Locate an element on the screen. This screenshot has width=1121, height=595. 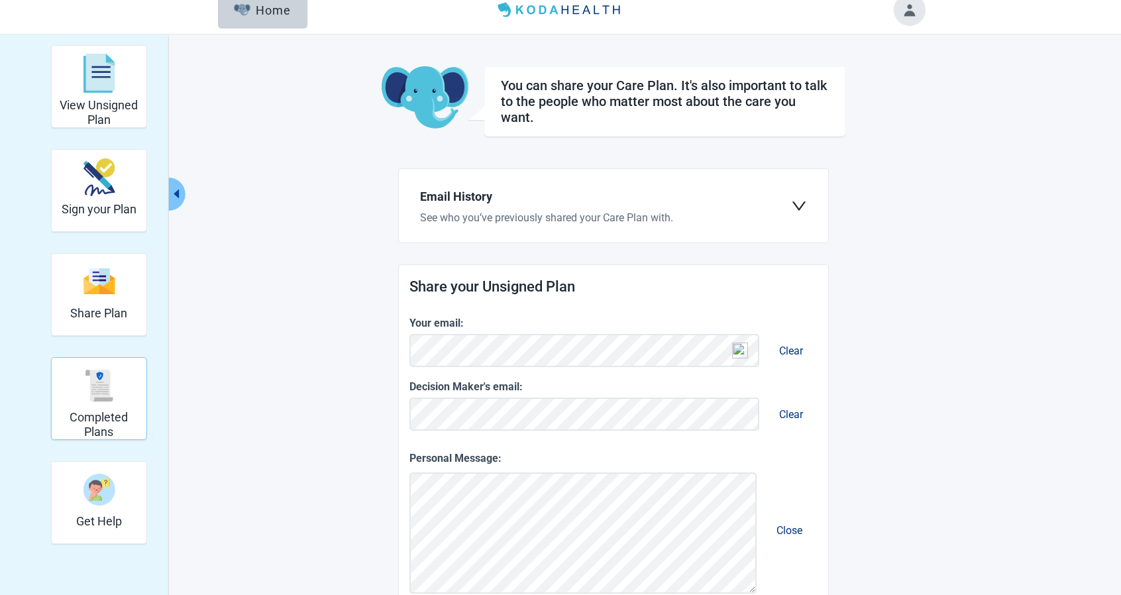
img: Share Plan is located at coordinates (99, 281).